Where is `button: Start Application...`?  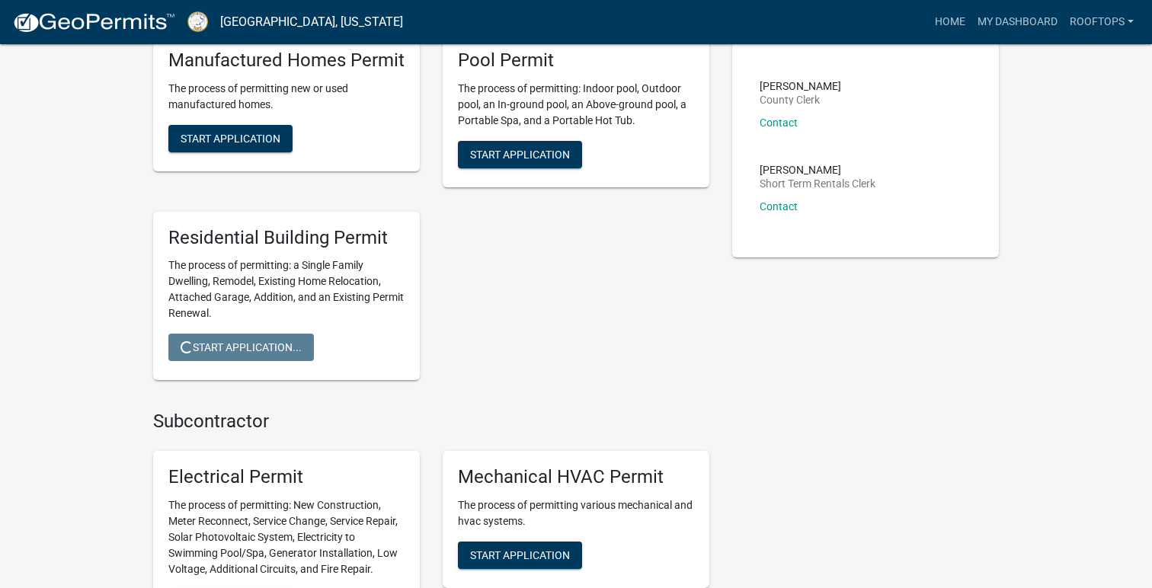
button: Start Application... is located at coordinates (241, 348).